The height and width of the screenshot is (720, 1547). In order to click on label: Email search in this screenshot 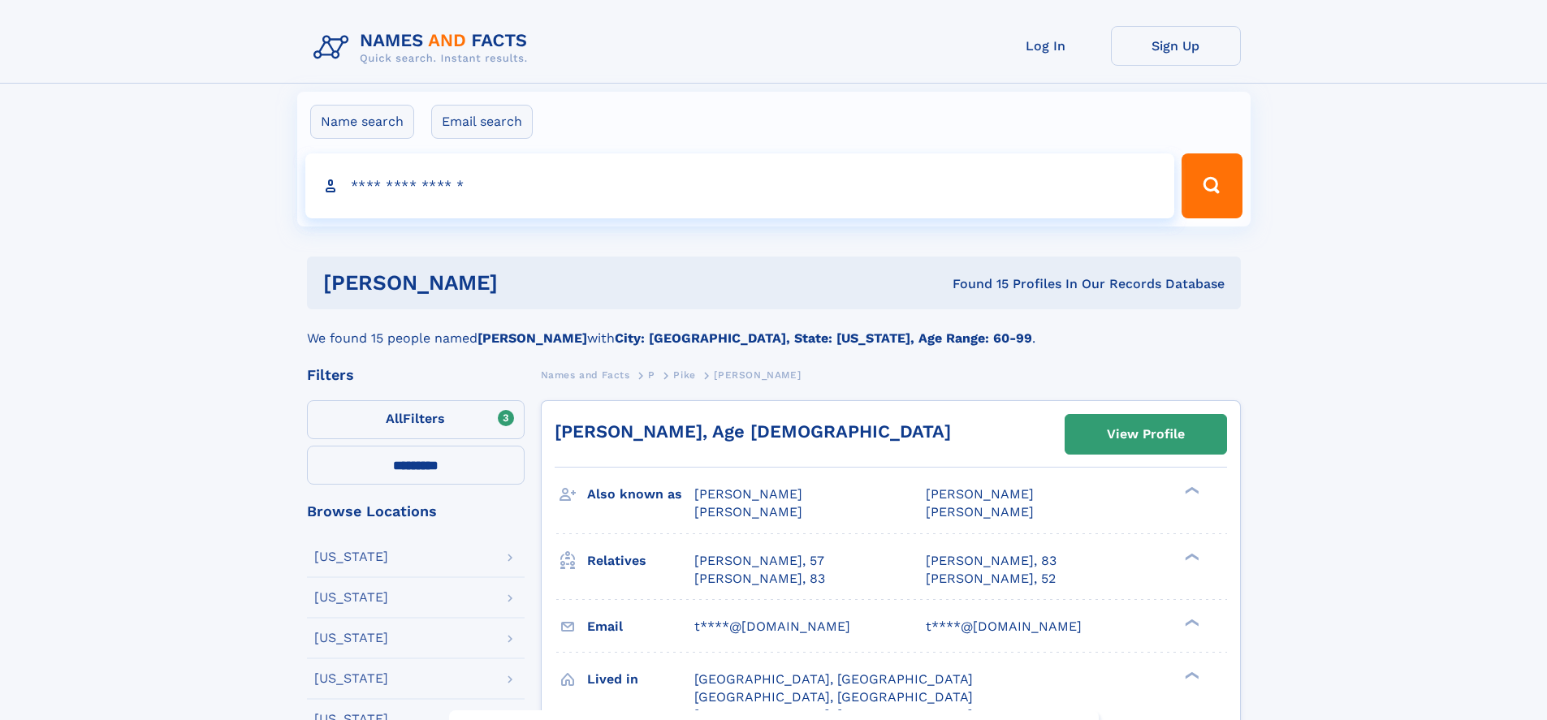, I will do `click(481, 122)`.